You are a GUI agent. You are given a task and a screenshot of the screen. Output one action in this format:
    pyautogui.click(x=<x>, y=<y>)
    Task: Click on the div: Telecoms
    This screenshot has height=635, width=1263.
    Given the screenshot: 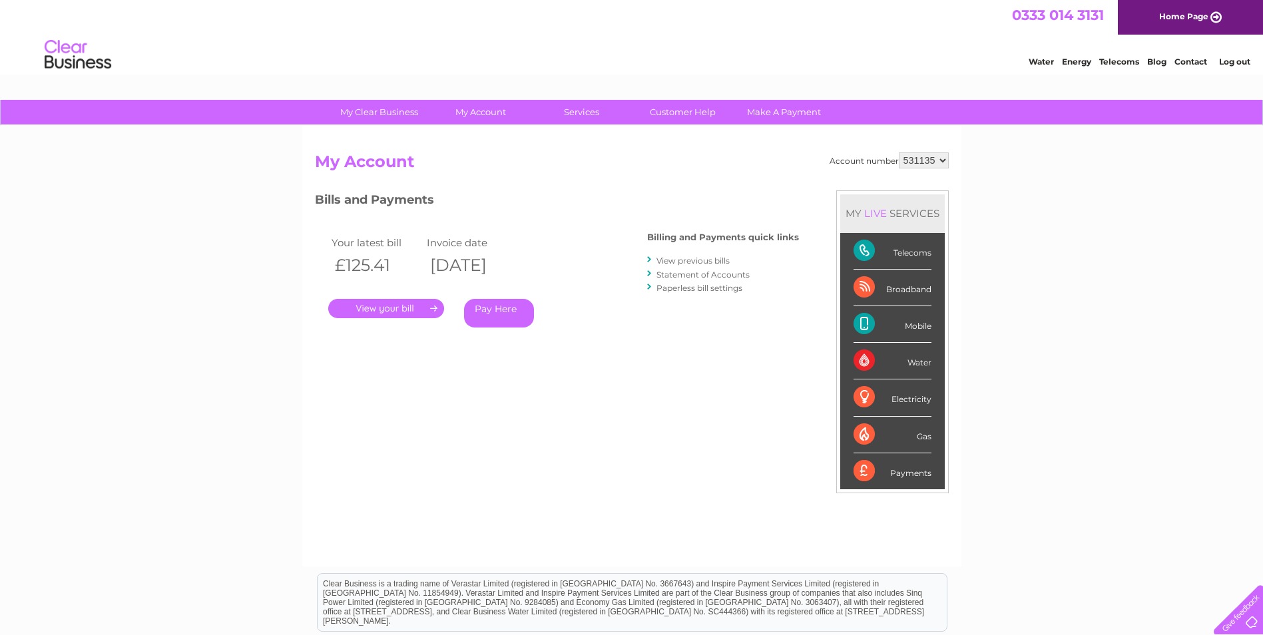 What is the action you would take?
    pyautogui.click(x=892, y=251)
    